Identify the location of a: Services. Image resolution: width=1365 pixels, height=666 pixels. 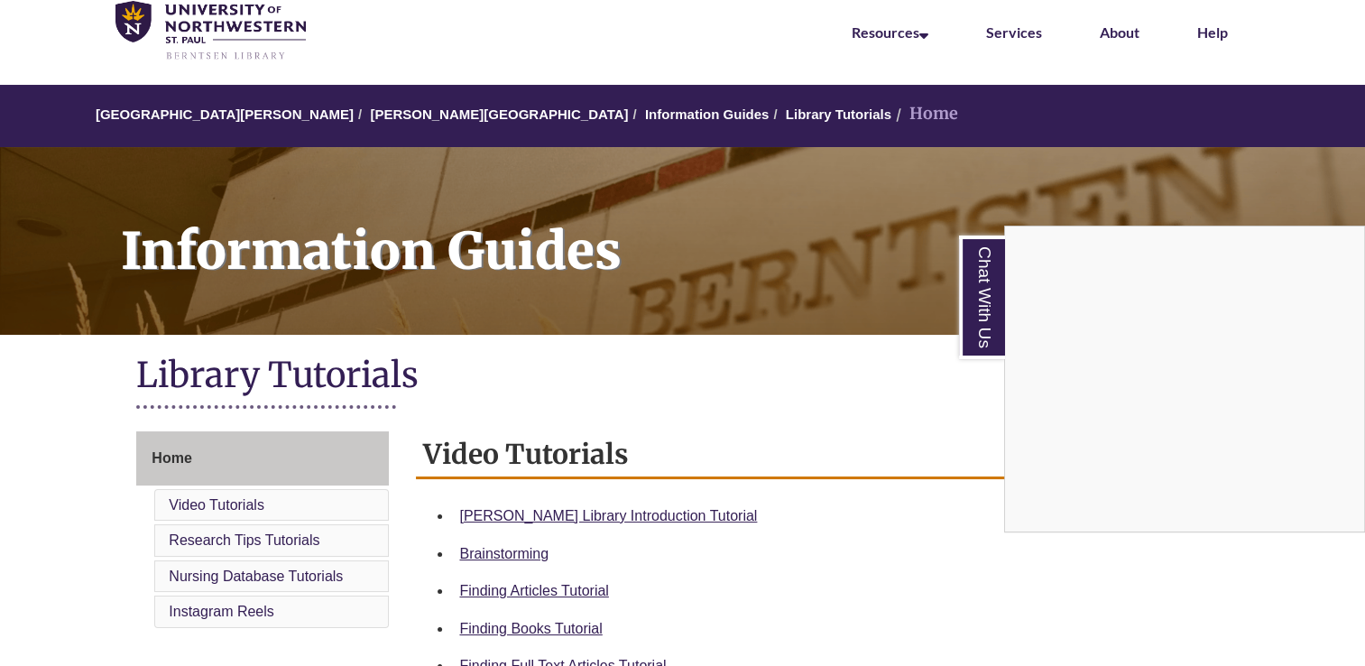
(1014, 32).